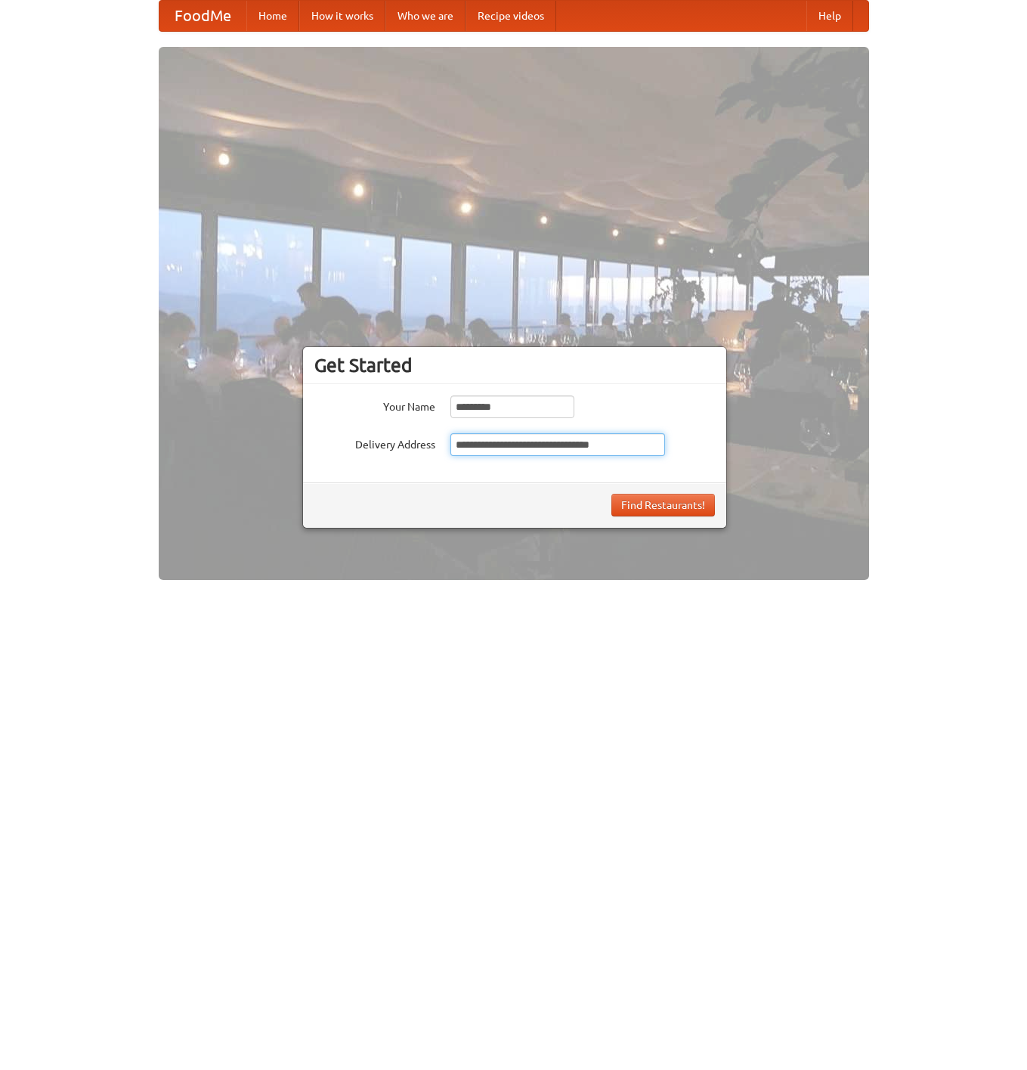 This screenshot has width=1027, height=1070. What do you see at coordinates (273, 16) in the screenshot?
I see `a: Home` at bounding box center [273, 16].